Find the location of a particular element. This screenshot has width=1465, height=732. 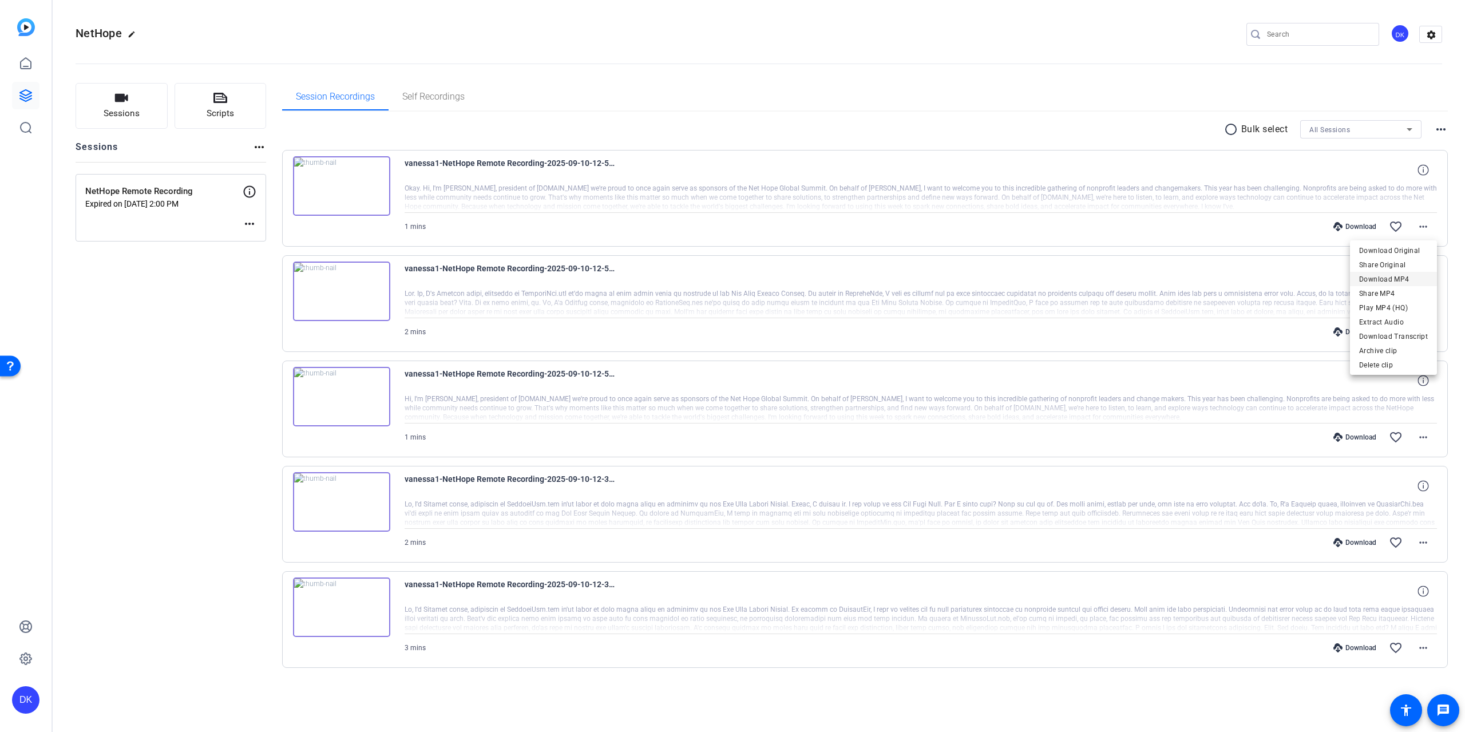

span: Share MP4 is located at coordinates (1393, 293).